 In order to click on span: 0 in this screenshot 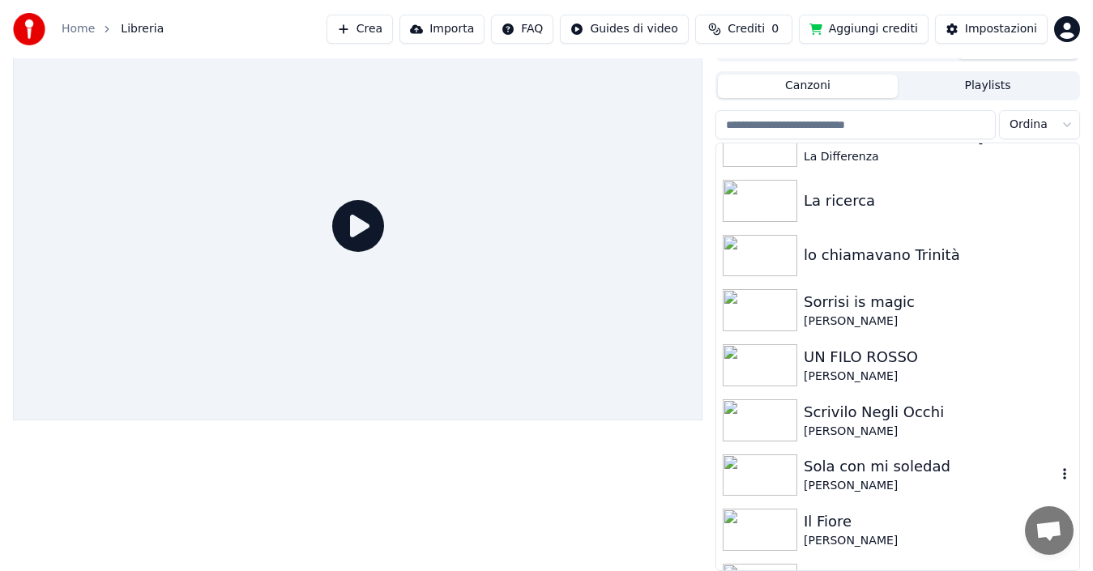, I will do `click(775, 29)`.